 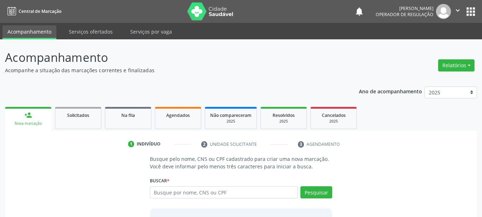 I want to click on a: Serviços ofertados, so click(x=91, y=31).